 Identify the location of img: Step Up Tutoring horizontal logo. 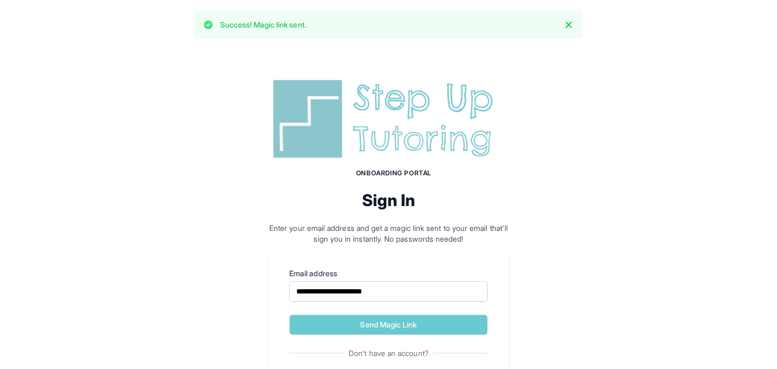
(388, 119).